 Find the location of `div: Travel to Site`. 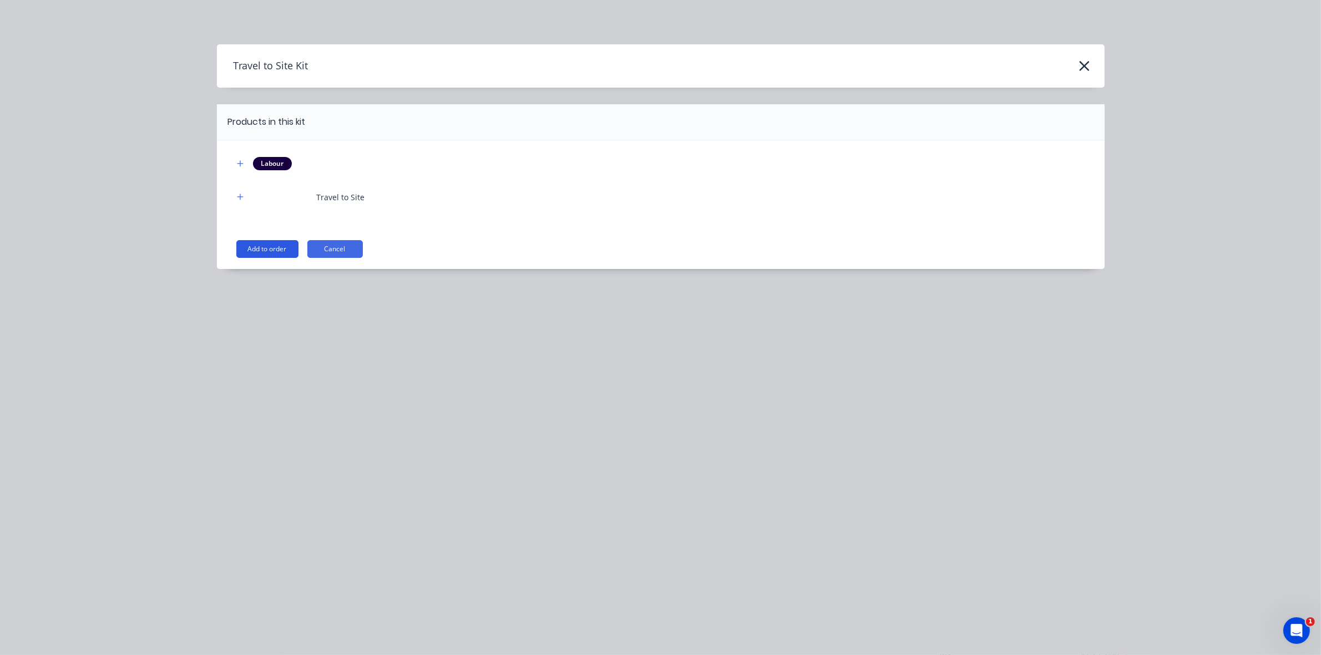

div: Travel to Site is located at coordinates (341, 197).